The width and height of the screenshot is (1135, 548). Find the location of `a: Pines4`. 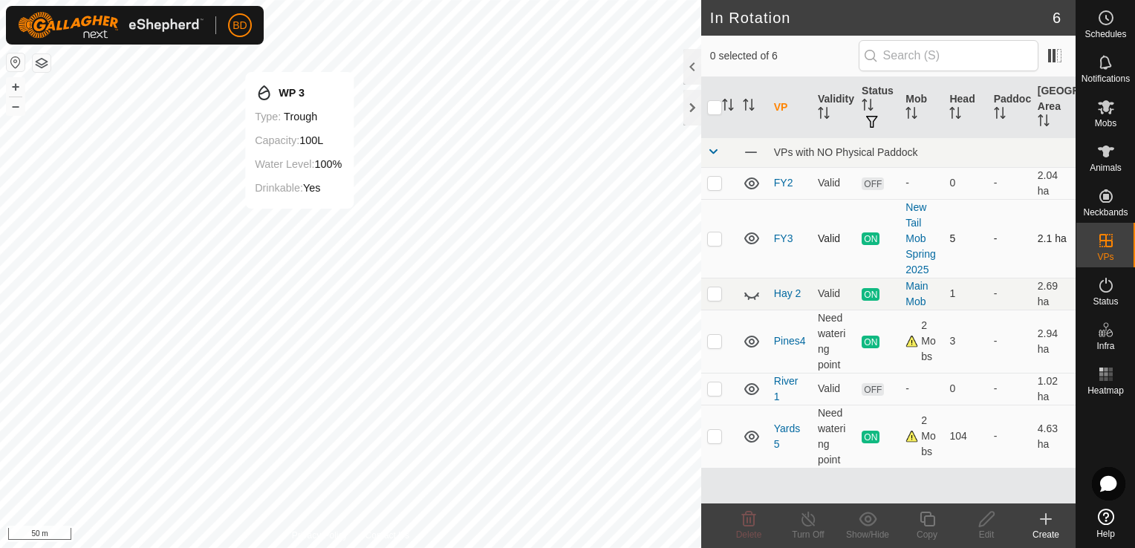

a: Pines4 is located at coordinates (789, 341).